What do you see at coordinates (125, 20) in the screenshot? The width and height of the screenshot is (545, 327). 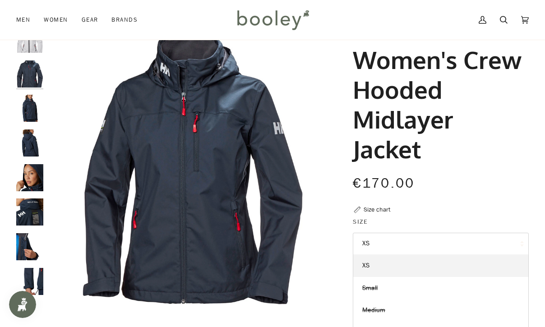 I see `span: Brands` at bounding box center [125, 20].